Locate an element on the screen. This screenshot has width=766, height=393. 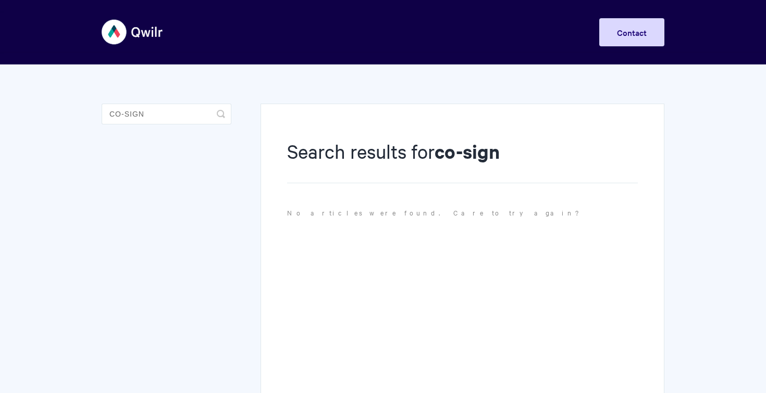
a: Contact is located at coordinates (631, 32).